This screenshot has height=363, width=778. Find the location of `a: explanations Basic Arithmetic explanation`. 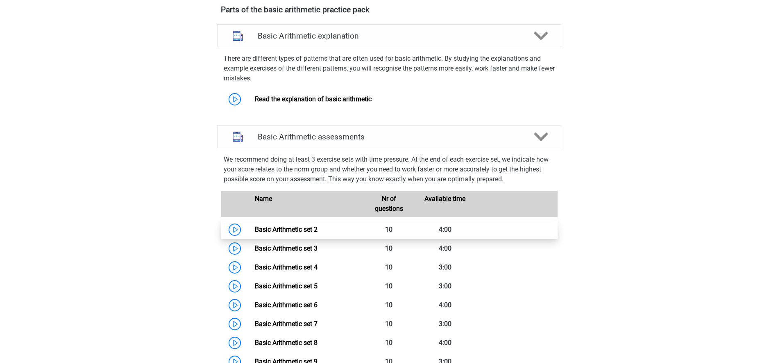

a: explanations Basic Arithmetic explanation is located at coordinates (389, 36).